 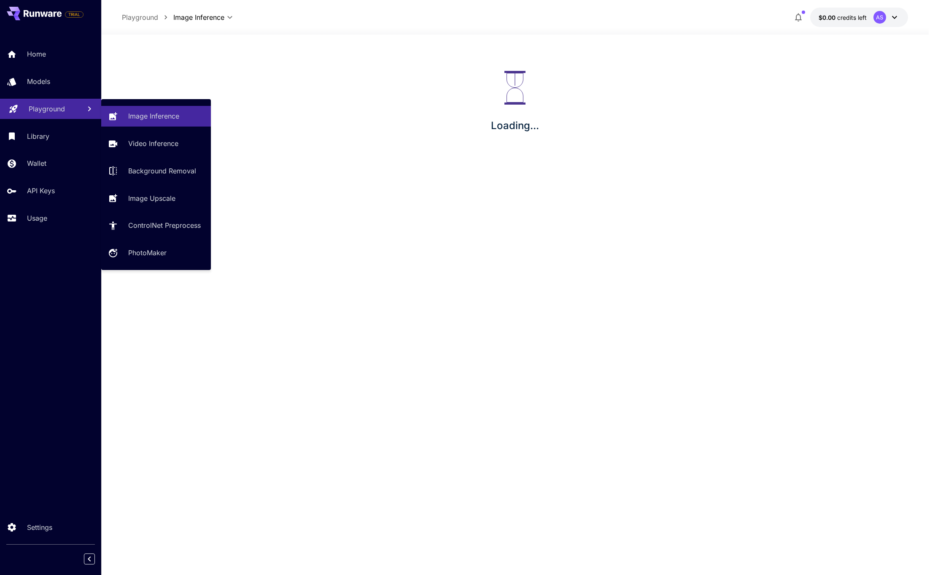 What do you see at coordinates (74, 14) in the screenshot?
I see `span: Add your payment card to enable full platform functionality.` at bounding box center [74, 14].